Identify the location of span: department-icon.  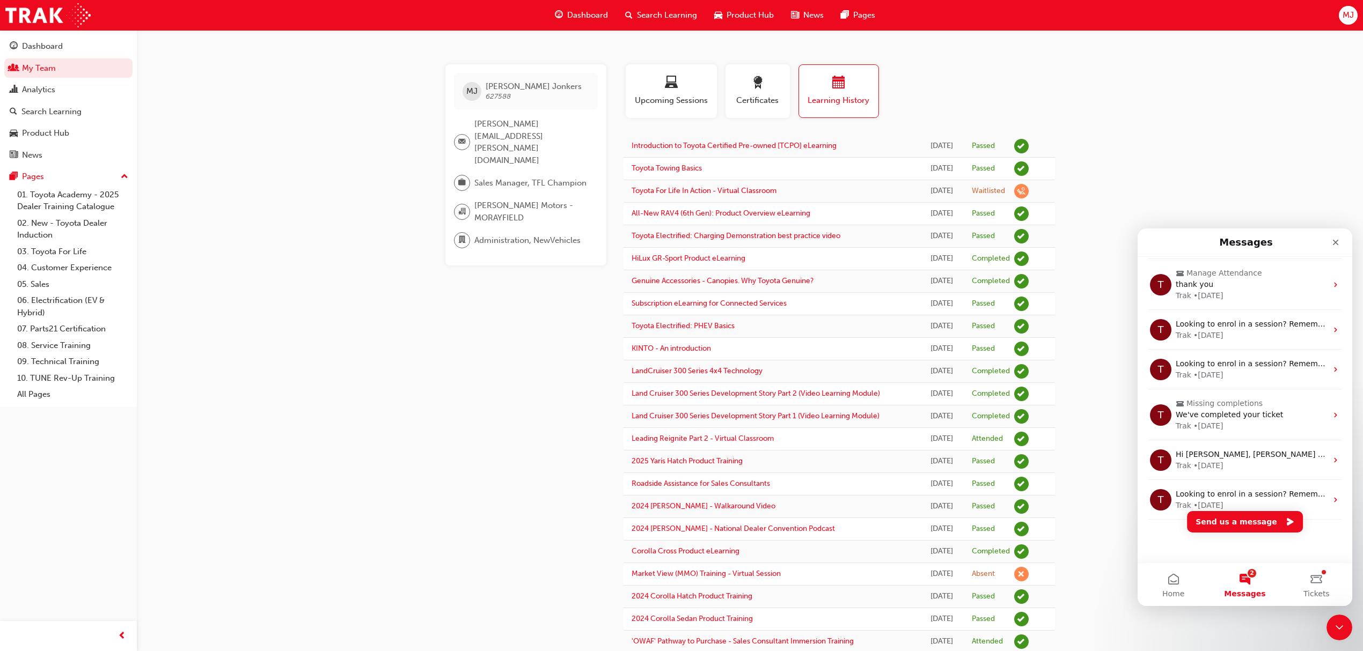
(462, 240).